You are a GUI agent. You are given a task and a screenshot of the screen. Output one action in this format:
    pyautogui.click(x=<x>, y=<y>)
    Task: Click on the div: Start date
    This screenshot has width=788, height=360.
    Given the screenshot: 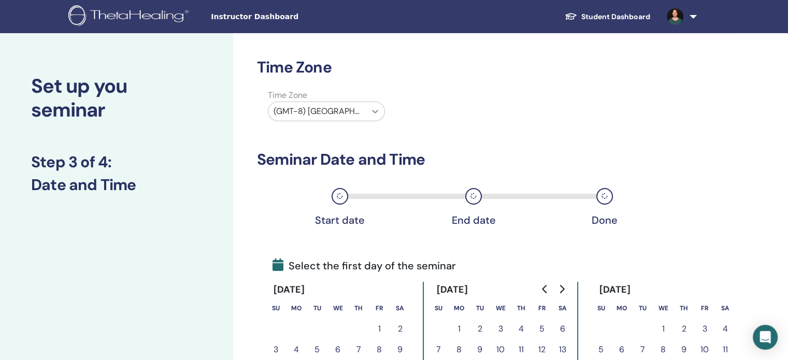 What is the action you would take?
    pyautogui.click(x=340, y=220)
    